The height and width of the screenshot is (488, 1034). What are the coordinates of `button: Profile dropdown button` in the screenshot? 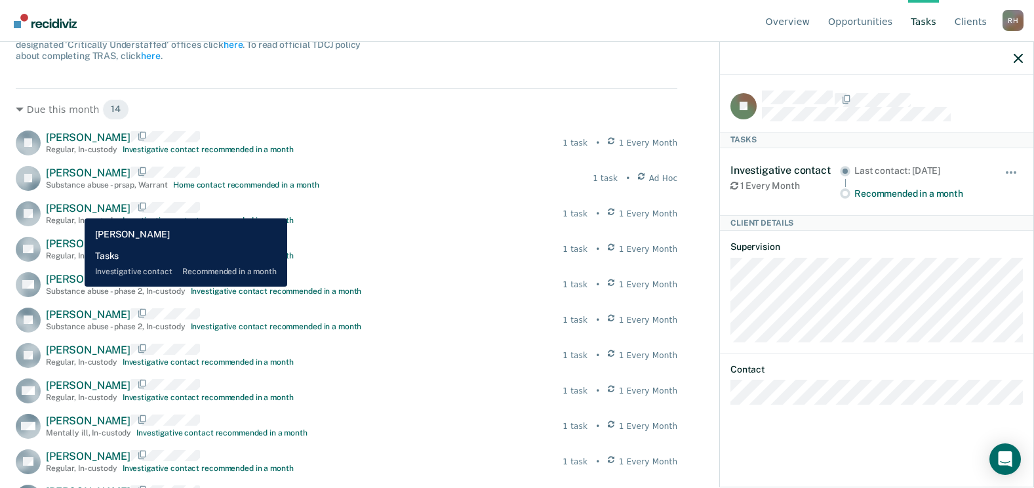 It's located at (1013, 20).